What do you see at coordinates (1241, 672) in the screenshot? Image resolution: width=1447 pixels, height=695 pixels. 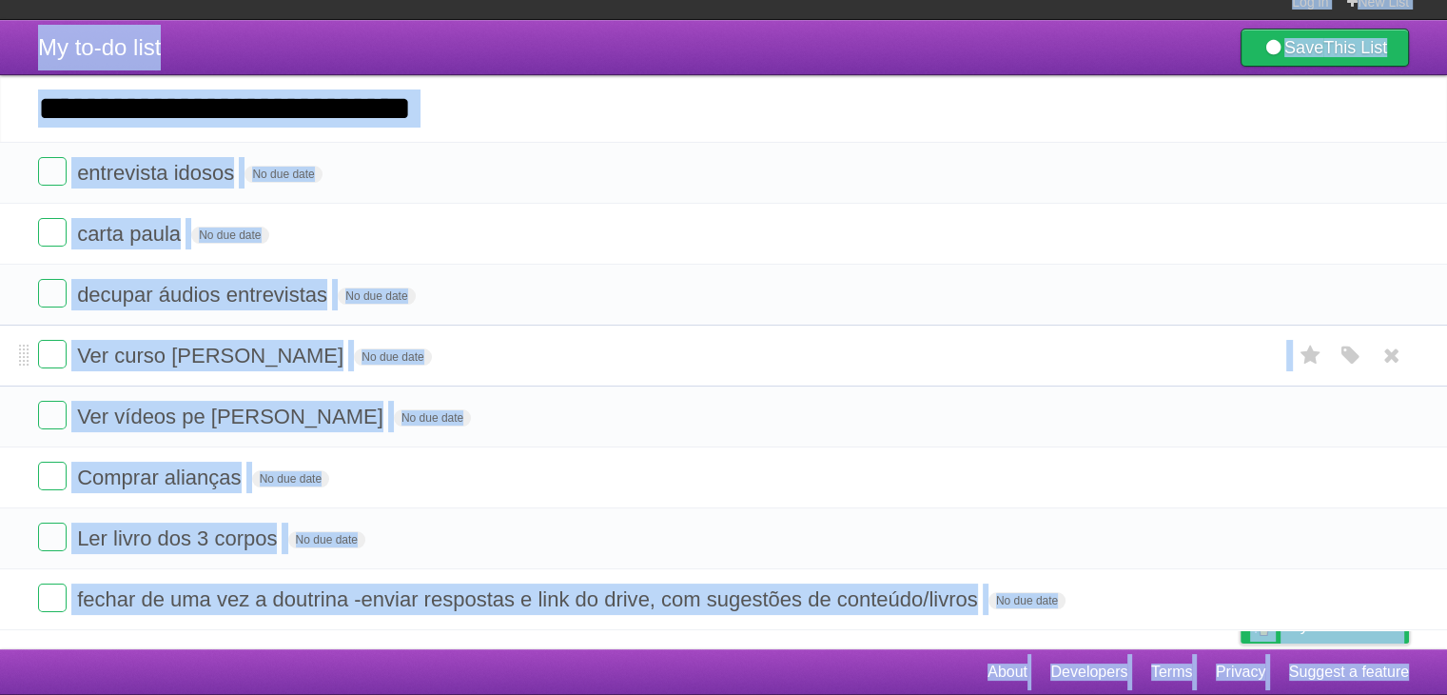 I see `a: Privacy` at bounding box center [1241, 672].